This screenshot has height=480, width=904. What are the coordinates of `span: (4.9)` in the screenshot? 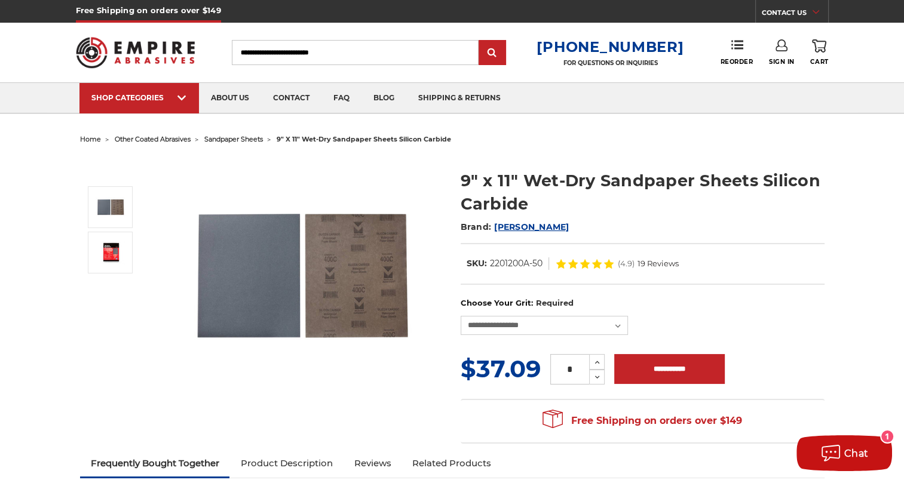 It's located at (626, 263).